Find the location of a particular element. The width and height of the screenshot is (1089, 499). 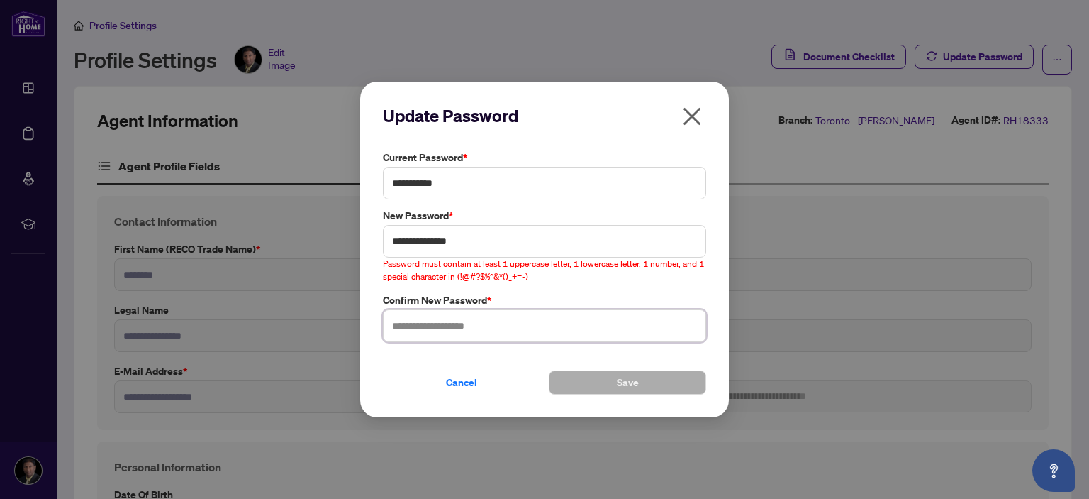

label: New Password is located at coordinates (545, 216).